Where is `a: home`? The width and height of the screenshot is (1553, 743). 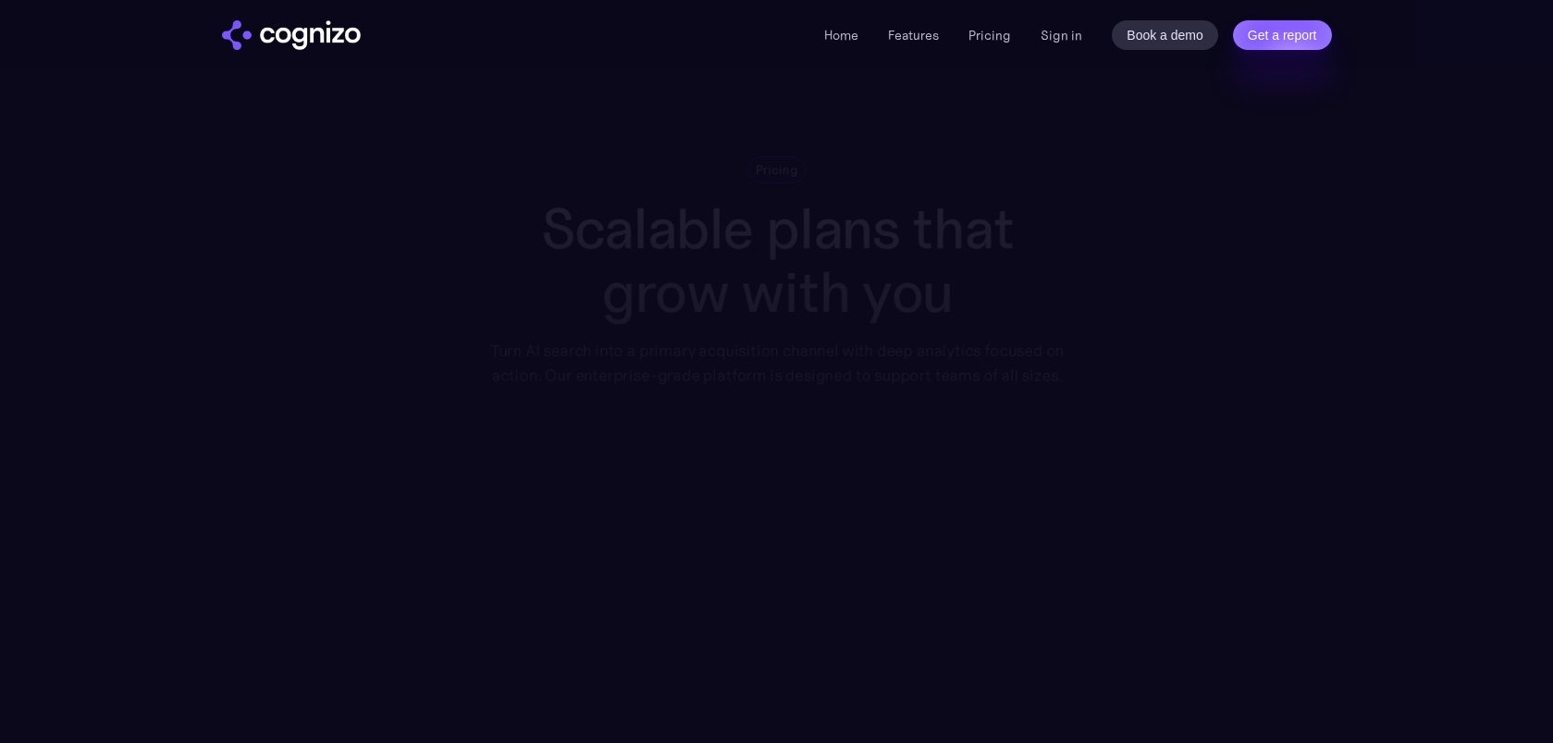 a: home is located at coordinates (291, 35).